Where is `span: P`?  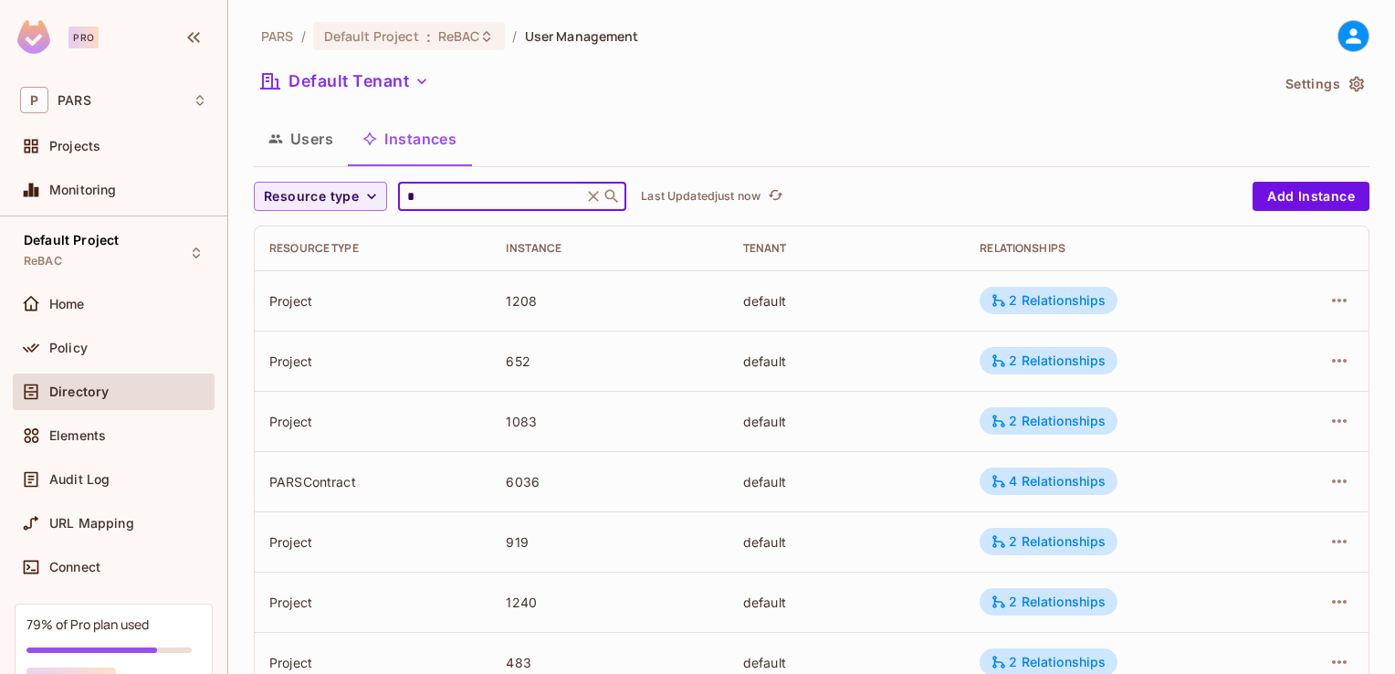 span: P is located at coordinates (34, 99).